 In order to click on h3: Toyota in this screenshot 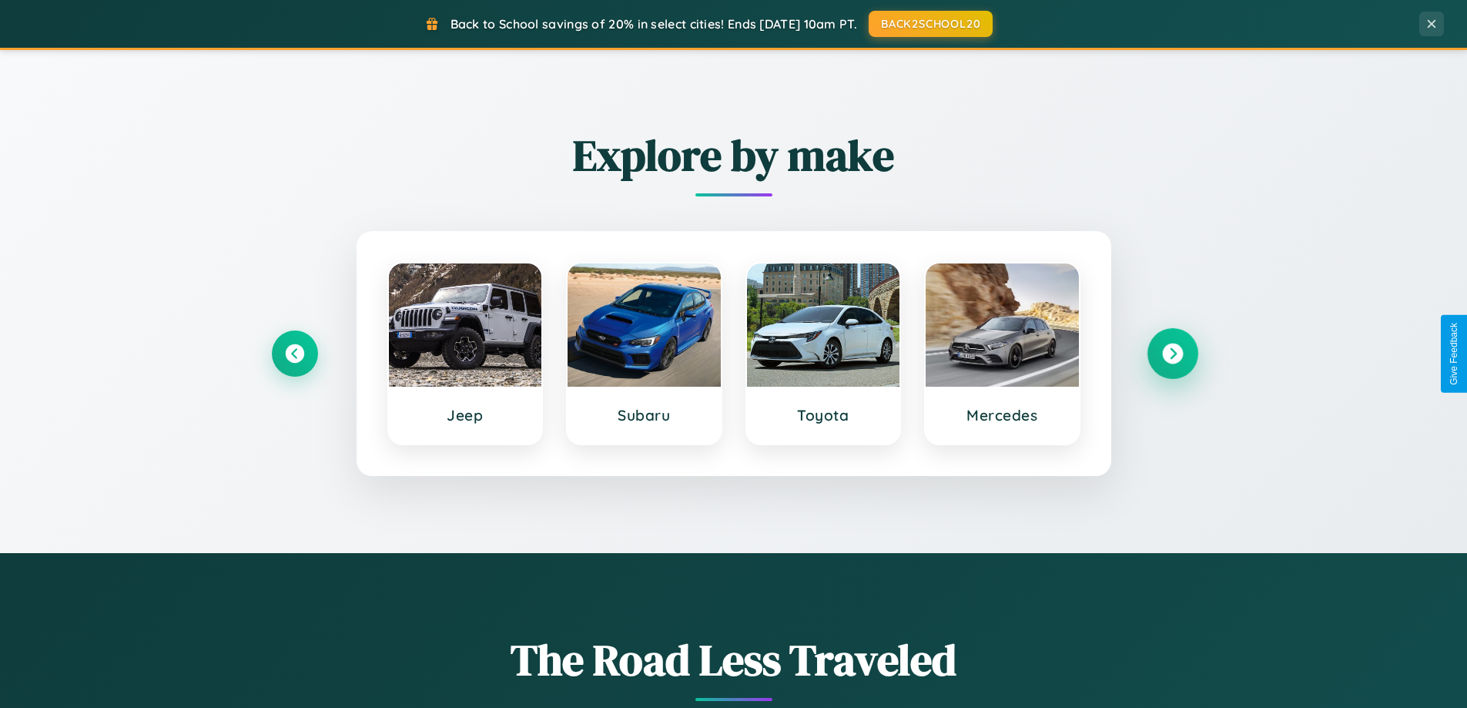, I will do `click(823, 415)`.